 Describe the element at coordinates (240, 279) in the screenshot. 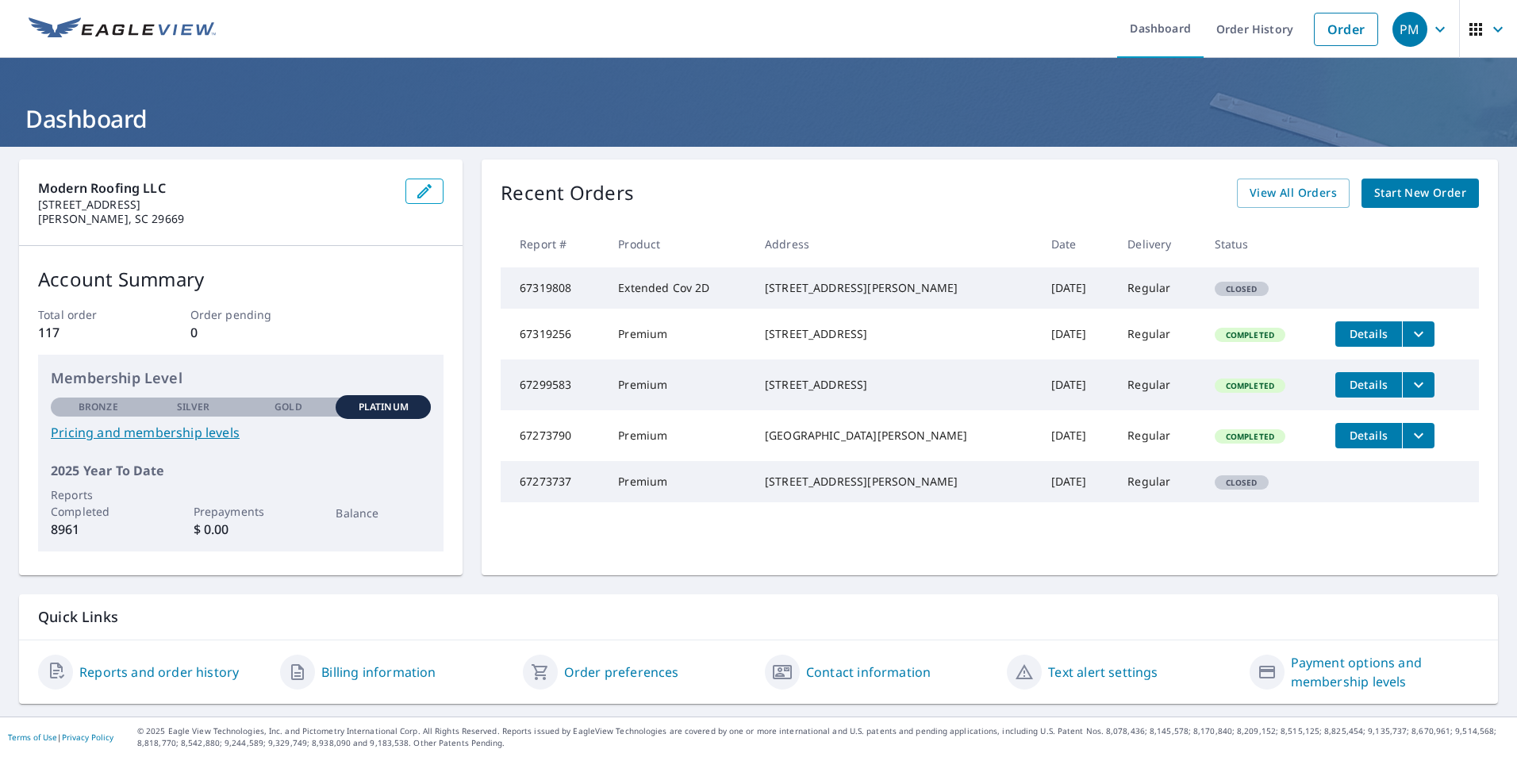

I see `p: Account Summary` at that location.